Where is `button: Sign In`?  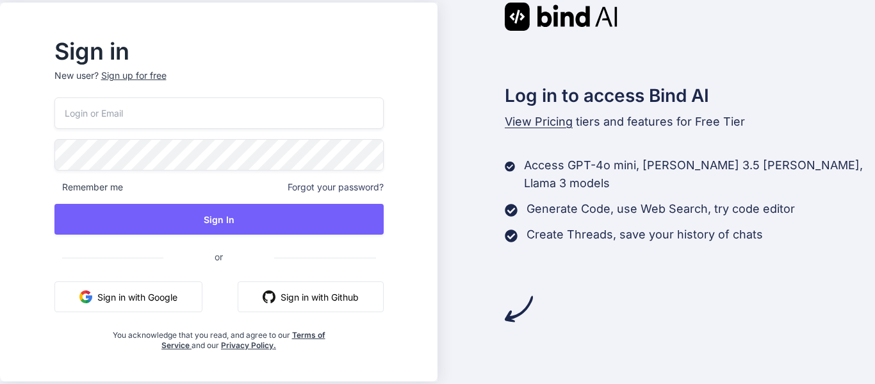
button: Sign In is located at coordinates (219, 219).